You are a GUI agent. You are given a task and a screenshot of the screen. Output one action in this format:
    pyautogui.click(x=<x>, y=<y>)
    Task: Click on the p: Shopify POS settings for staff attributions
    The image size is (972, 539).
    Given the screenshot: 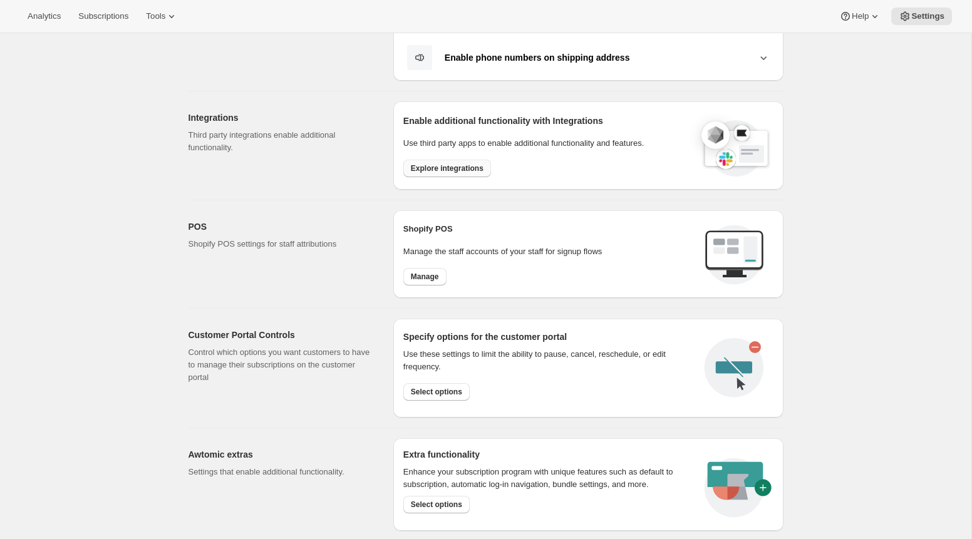 What is the action you would take?
    pyautogui.click(x=280, y=244)
    